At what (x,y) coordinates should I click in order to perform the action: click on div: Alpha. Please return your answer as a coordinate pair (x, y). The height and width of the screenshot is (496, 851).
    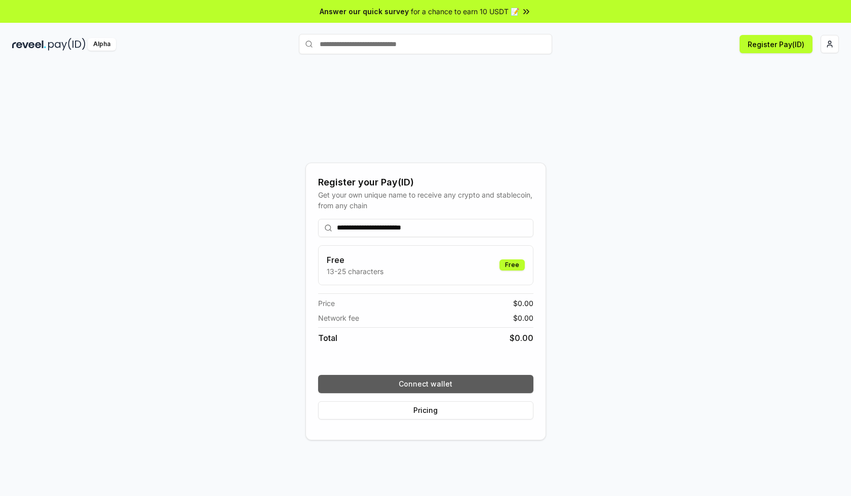
    Looking at the image, I should click on (102, 44).